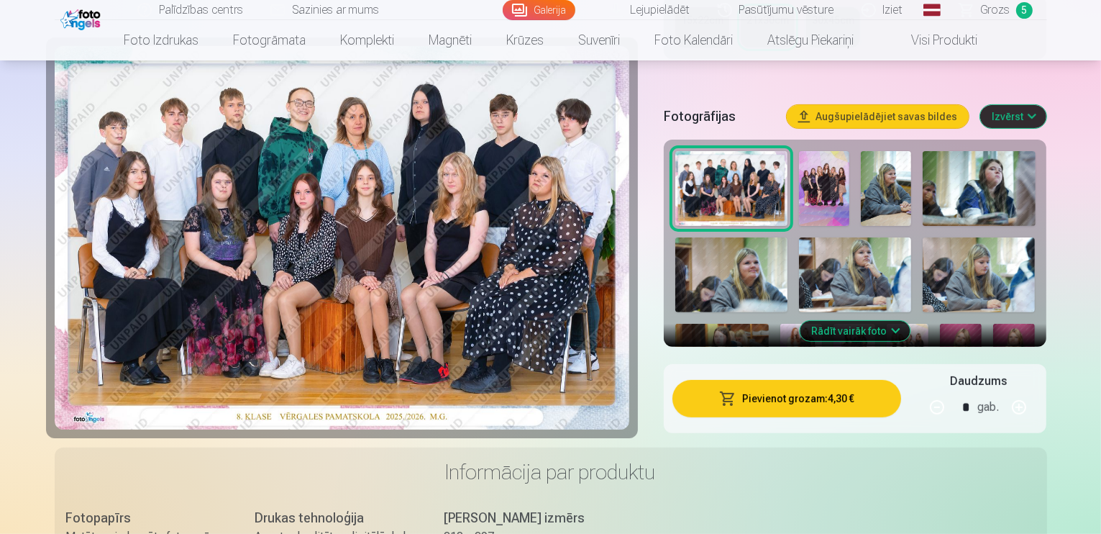 The width and height of the screenshot is (1101, 534). I want to click on button: Rādīt vairāk foto, so click(855, 331).